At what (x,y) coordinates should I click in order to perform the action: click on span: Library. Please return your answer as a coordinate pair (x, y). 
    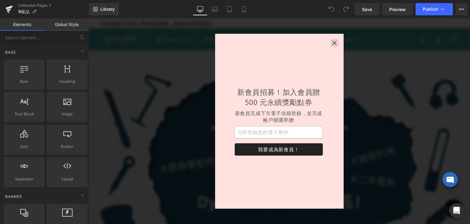
    Looking at the image, I should click on (108, 9).